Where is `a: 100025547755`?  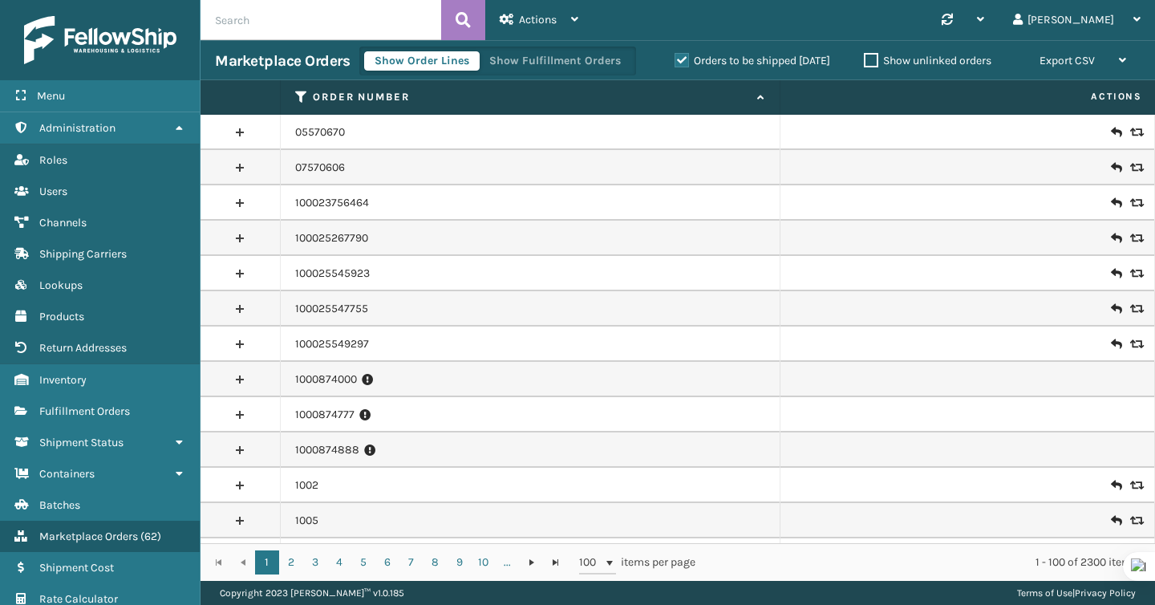 a: 100025547755 is located at coordinates (331, 309).